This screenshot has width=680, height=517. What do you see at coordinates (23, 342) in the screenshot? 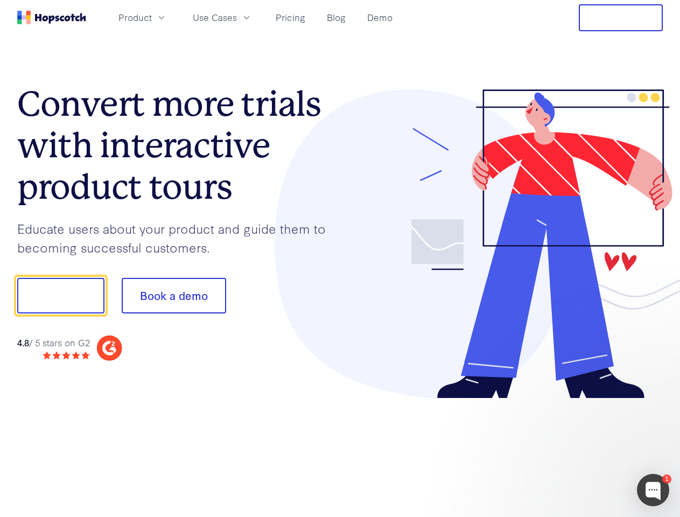
I see `strong: 4.8` at bounding box center [23, 342].